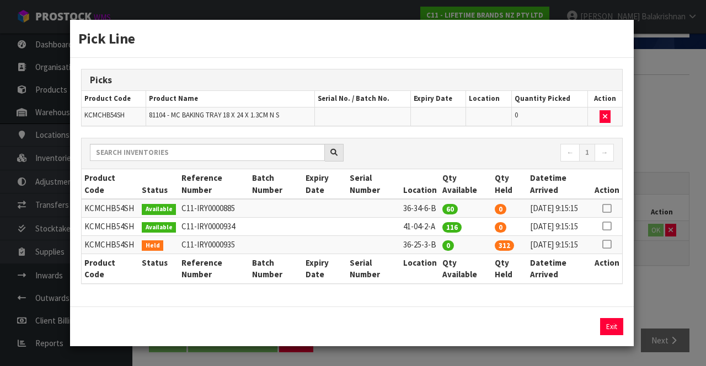  I want to click on td: 36-25-3-B, so click(420, 244).